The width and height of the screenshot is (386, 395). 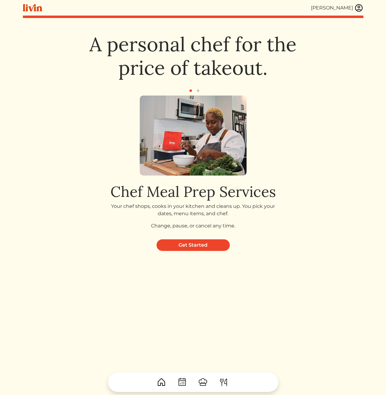 What do you see at coordinates (182, 382) in the screenshot?
I see `img: CalendarDots-5bcf9d9080389f2a281d69619e1c85352834be518fbc73d9501aef674afc0d57.svg` at bounding box center [182, 382].